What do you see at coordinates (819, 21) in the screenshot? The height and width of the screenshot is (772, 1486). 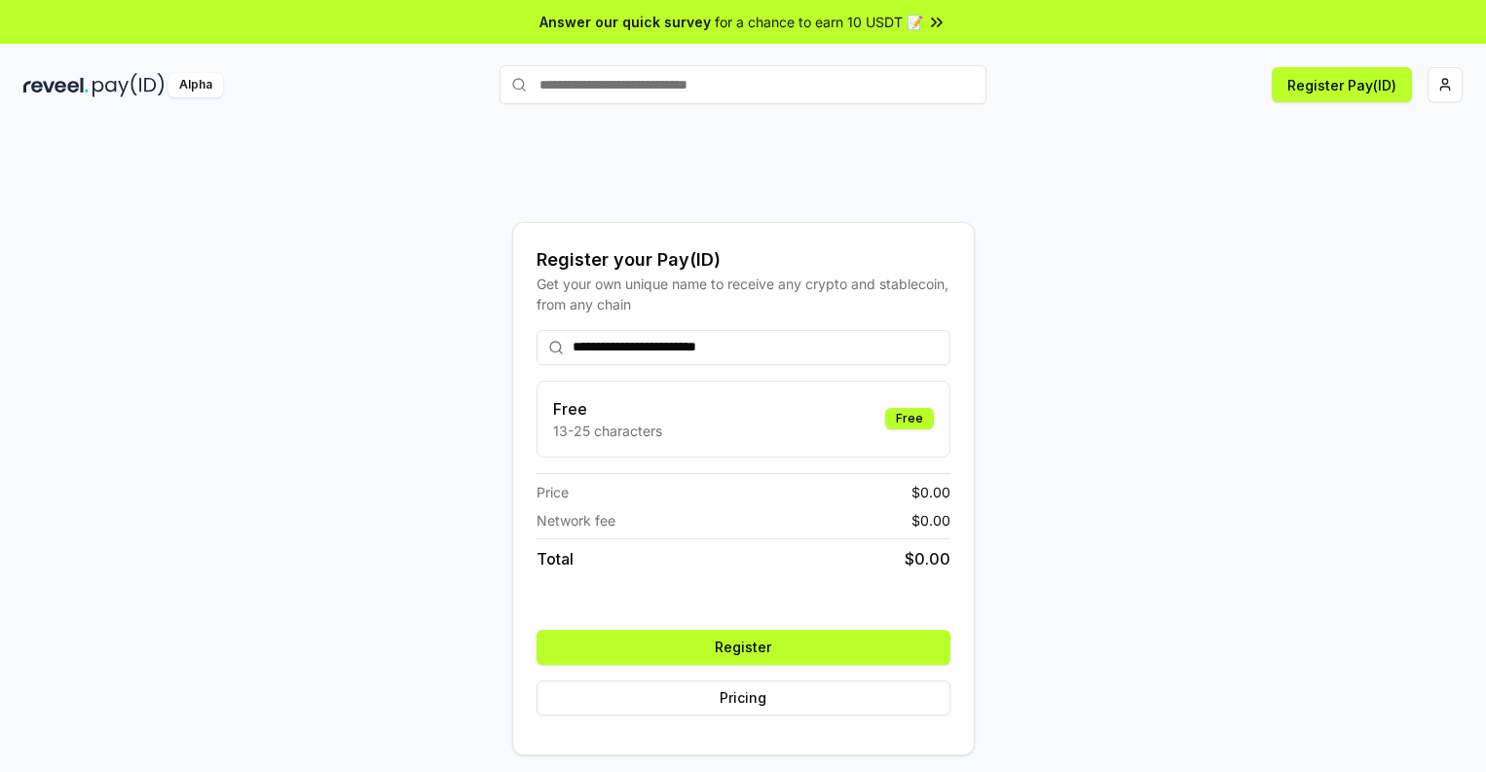 I see `span: for a chance to earn 10 USDT 📝` at bounding box center [819, 21].